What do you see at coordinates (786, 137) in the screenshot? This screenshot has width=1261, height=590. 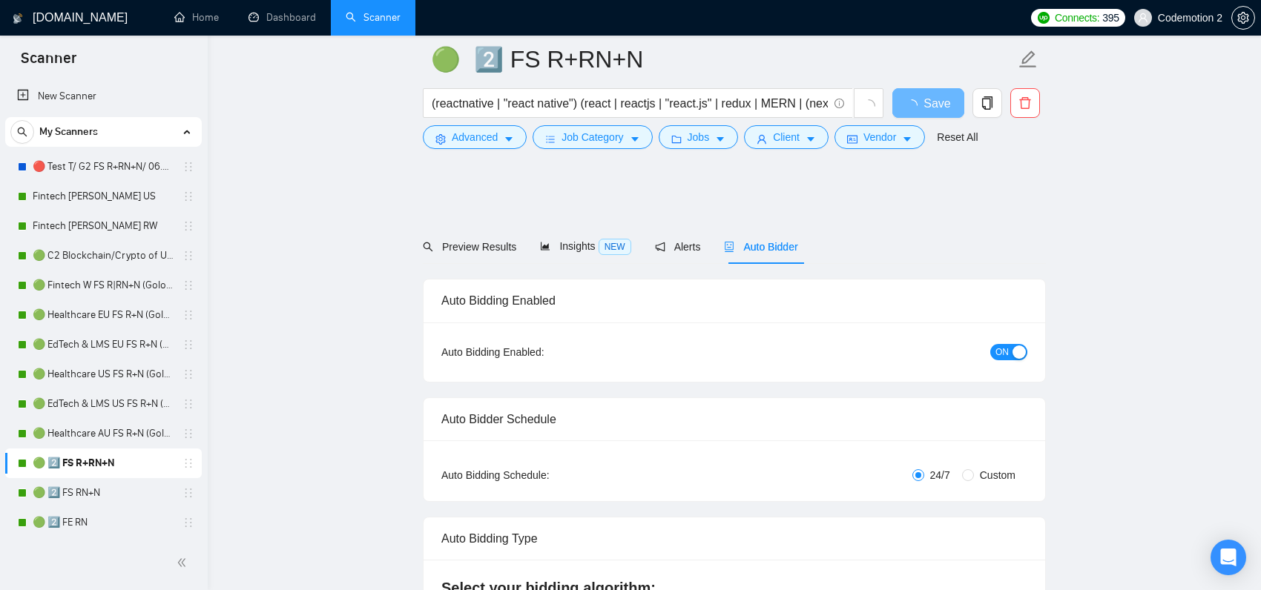 I see `button: userClientcaret-down` at bounding box center [786, 137].